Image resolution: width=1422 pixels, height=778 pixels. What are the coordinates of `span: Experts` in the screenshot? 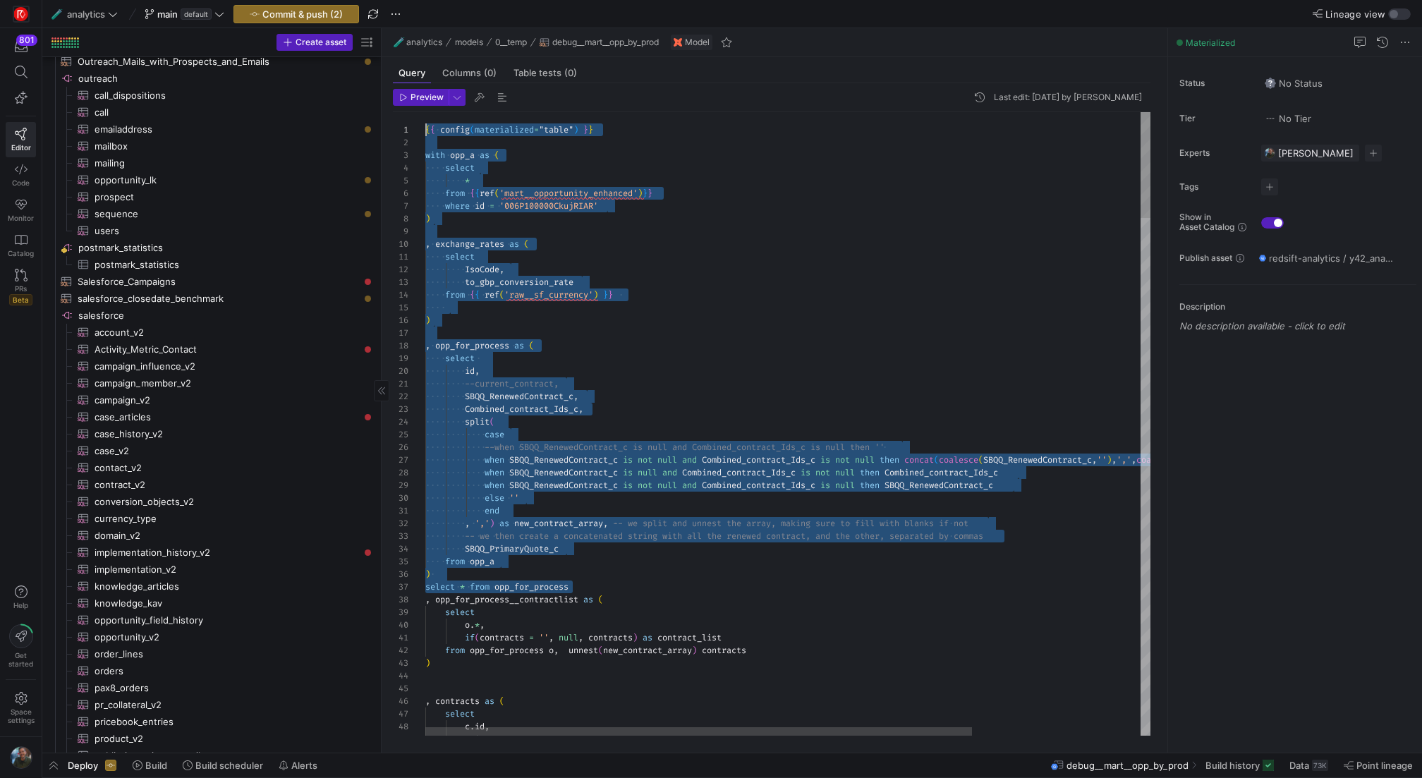 It's located at (1214, 153).